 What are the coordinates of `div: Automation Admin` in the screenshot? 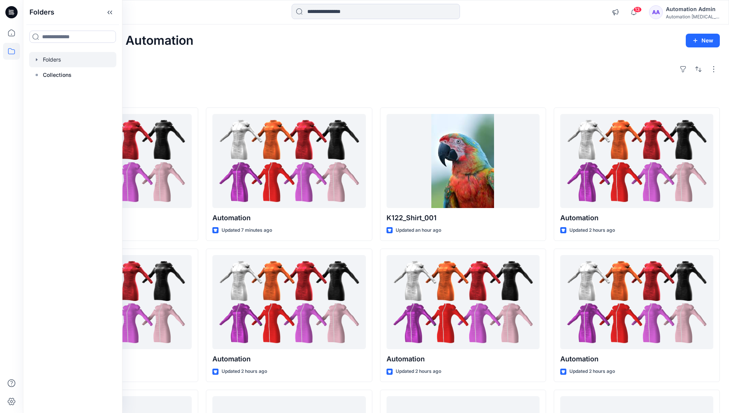 It's located at (692, 9).